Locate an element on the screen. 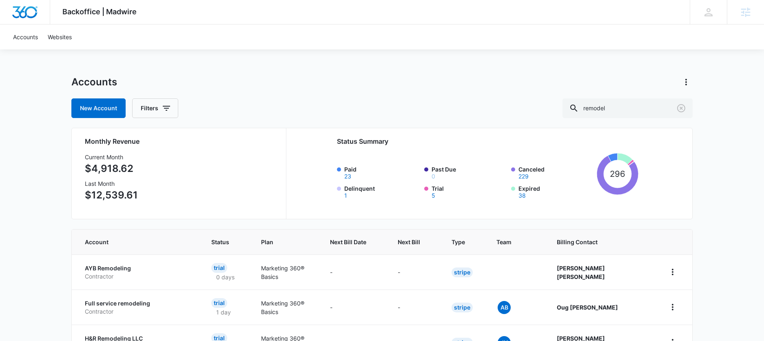  span: Team is located at coordinates (511, 242).